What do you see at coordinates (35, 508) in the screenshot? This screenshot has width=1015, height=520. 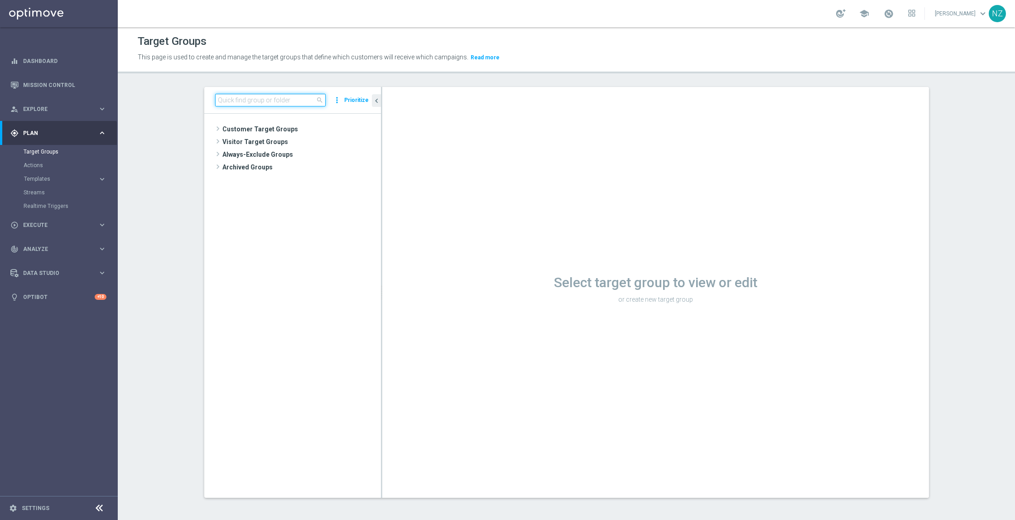 I see `a: Settings` at bounding box center [35, 508].